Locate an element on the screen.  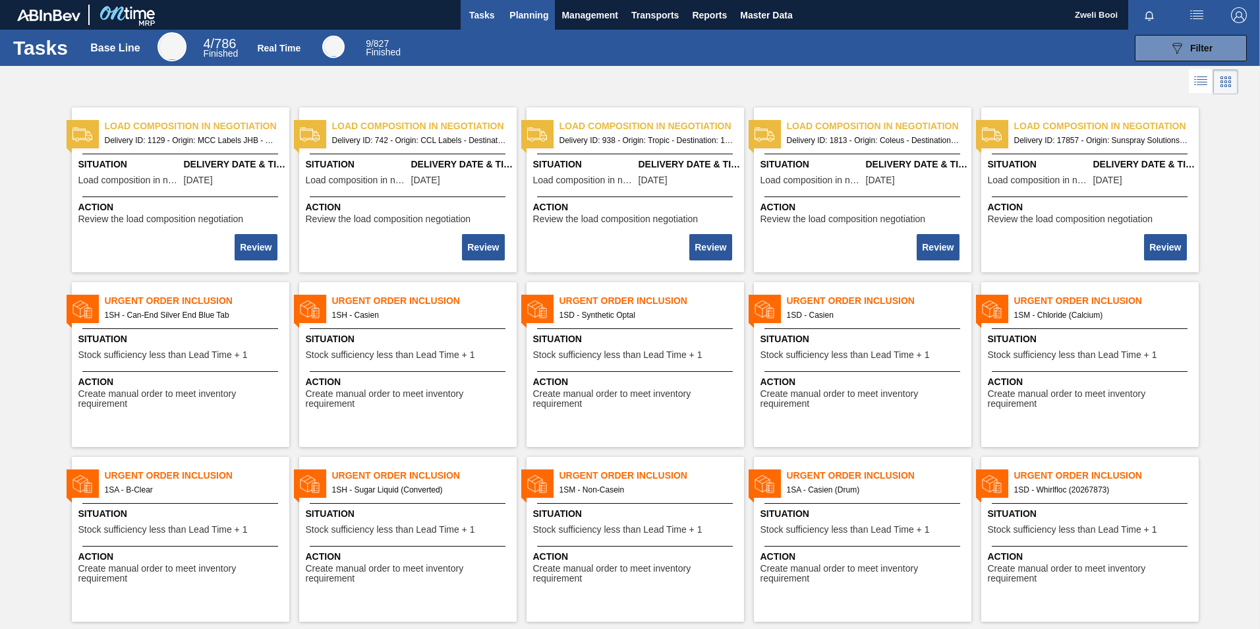
span: 9 is located at coordinates (368, 44).